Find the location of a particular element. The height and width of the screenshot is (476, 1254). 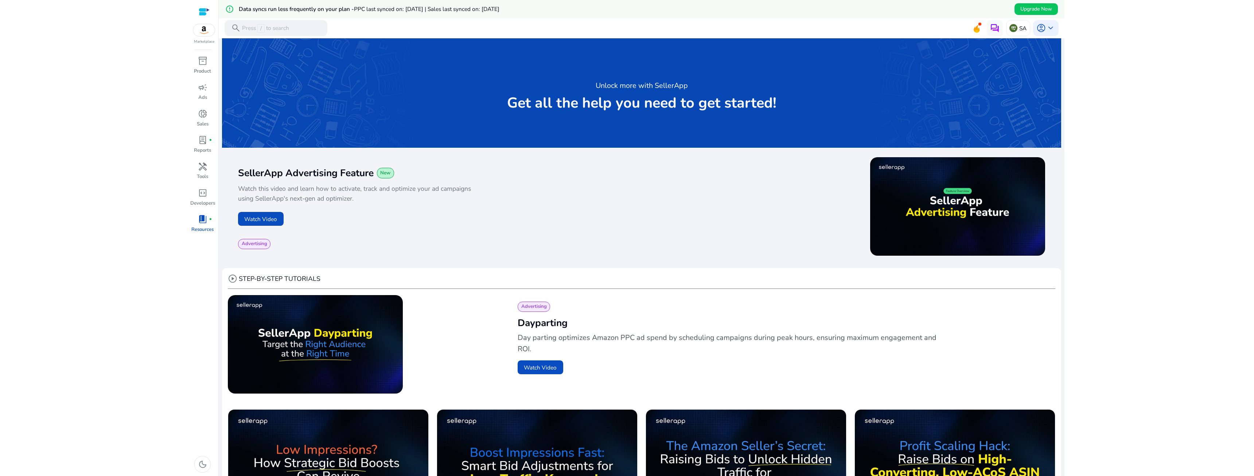

a: code_blocksDevelopers is located at coordinates (202, 200).